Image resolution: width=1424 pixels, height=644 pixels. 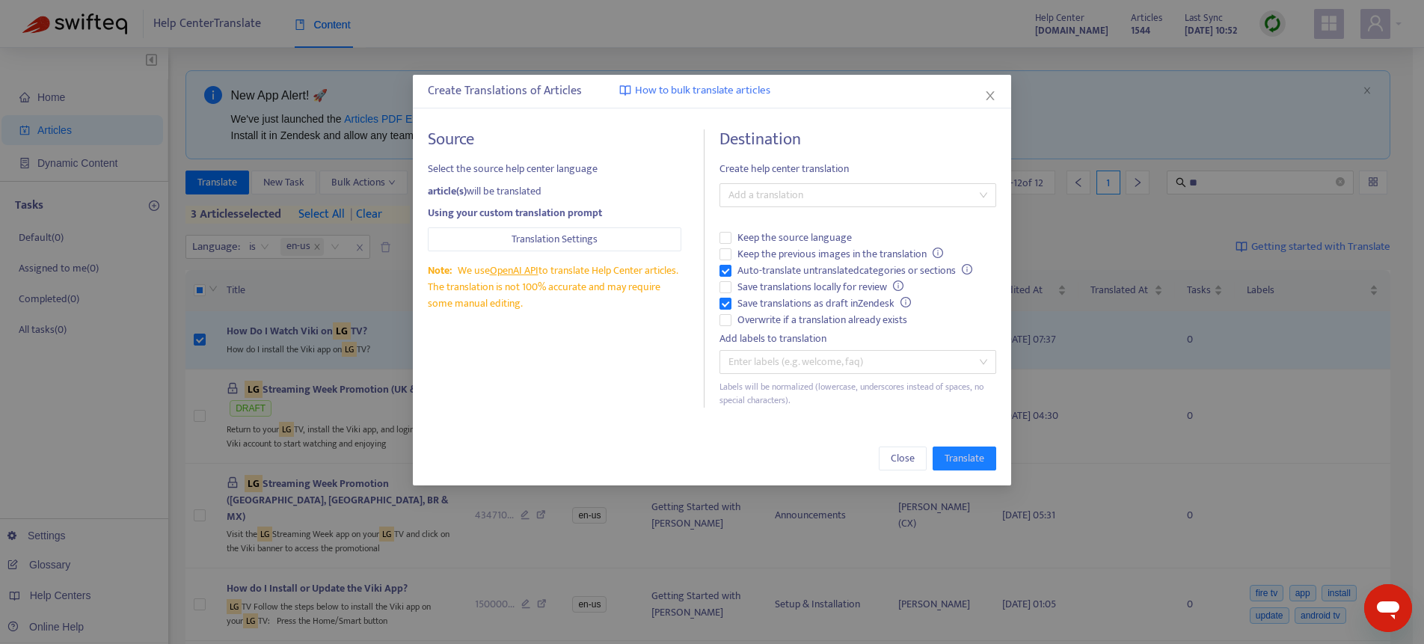 I want to click on span: Close, so click(x=903, y=458).